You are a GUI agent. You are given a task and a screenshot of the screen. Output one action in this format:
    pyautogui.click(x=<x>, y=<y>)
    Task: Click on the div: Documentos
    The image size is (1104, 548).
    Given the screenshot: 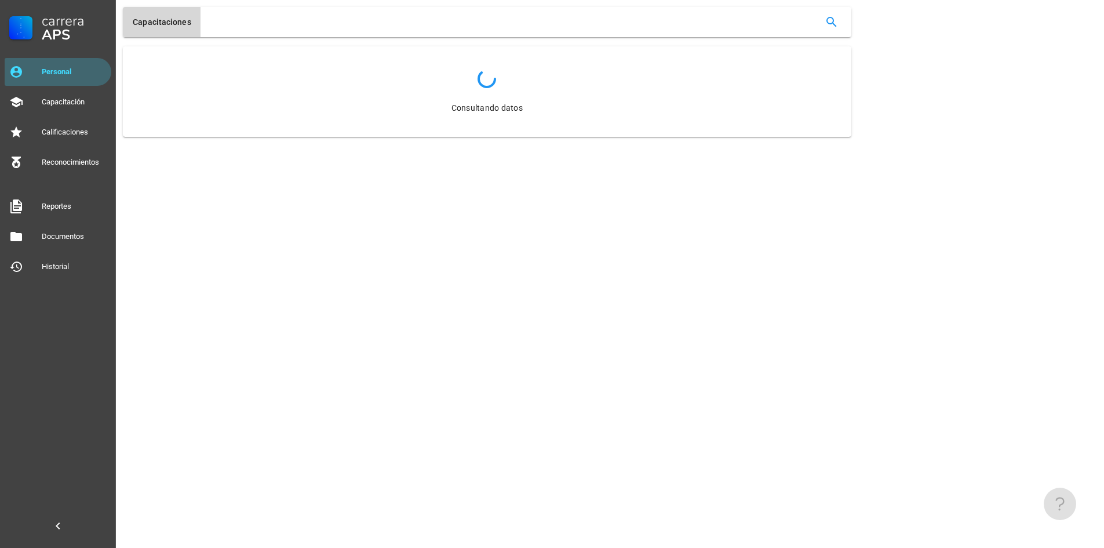 What is the action you would take?
    pyautogui.click(x=74, y=237)
    